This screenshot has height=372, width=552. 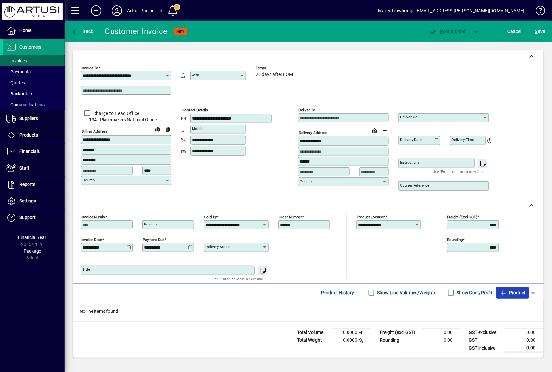 What do you see at coordinates (18, 72) in the screenshot?
I see `span: Payments` at bounding box center [18, 72].